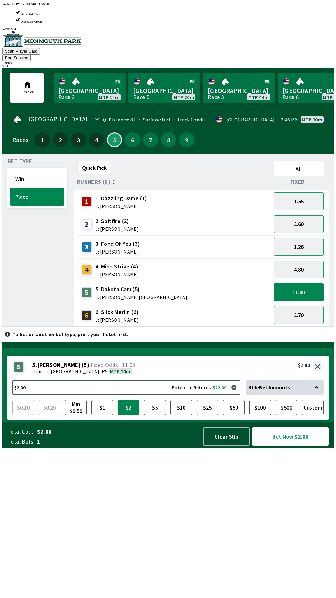 The height and width of the screenshot is (598, 336). I want to click on button: 1.55, so click(299, 201).